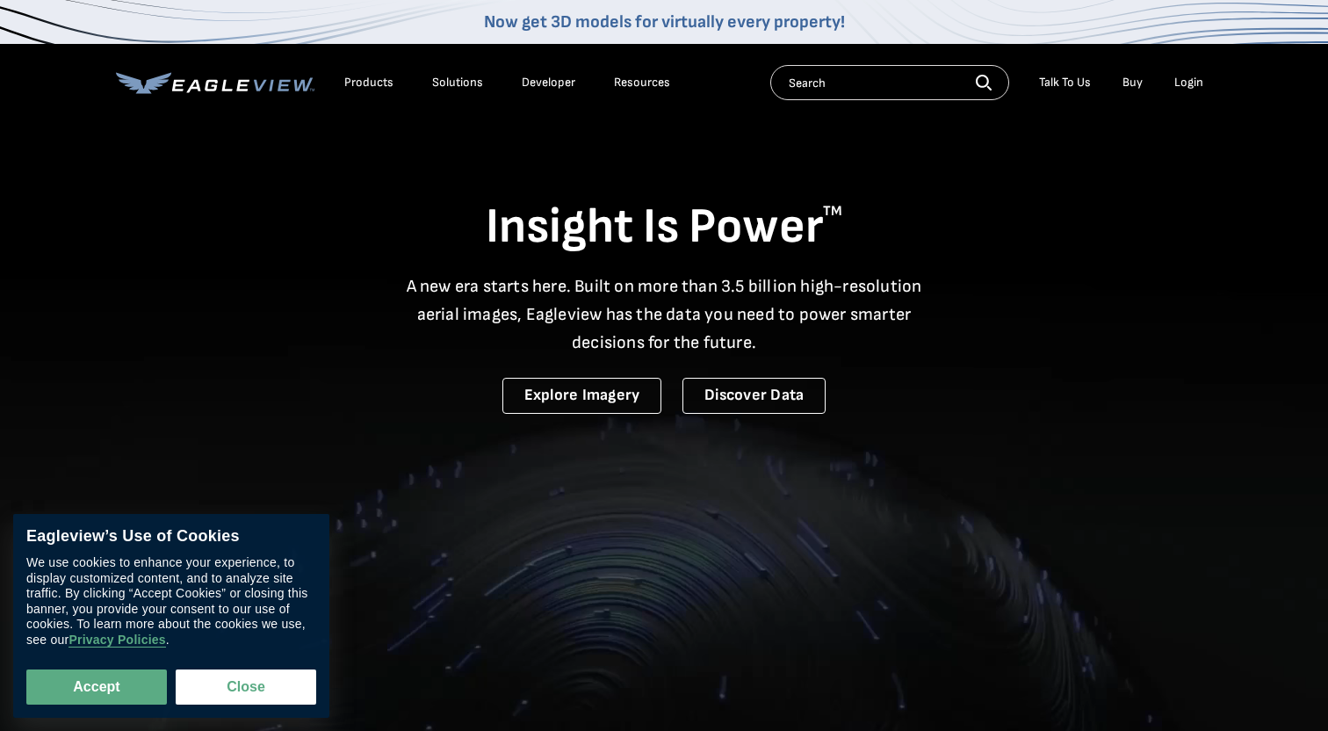  I want to click on a: Privacy Policies, so click(117, 639).